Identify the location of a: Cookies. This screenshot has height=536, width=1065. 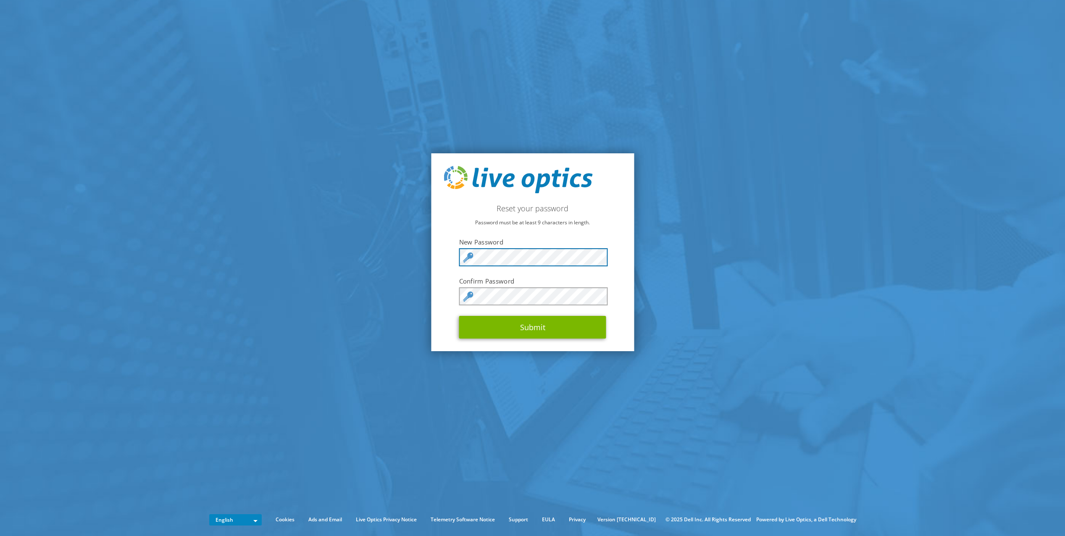
(285, 520).